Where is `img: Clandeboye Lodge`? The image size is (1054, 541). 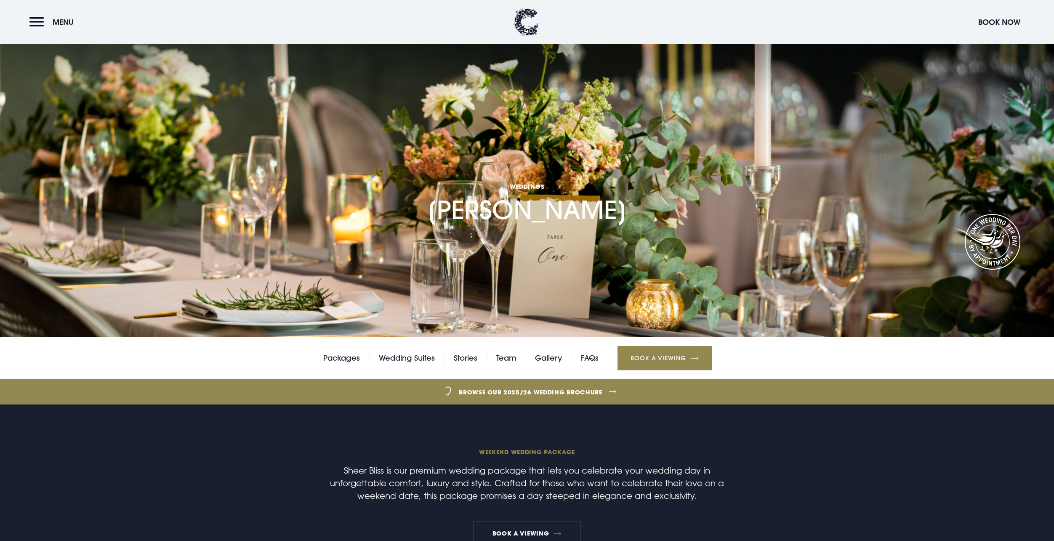
img: Clandeboye Lodge is located at coordinates (526, 22).